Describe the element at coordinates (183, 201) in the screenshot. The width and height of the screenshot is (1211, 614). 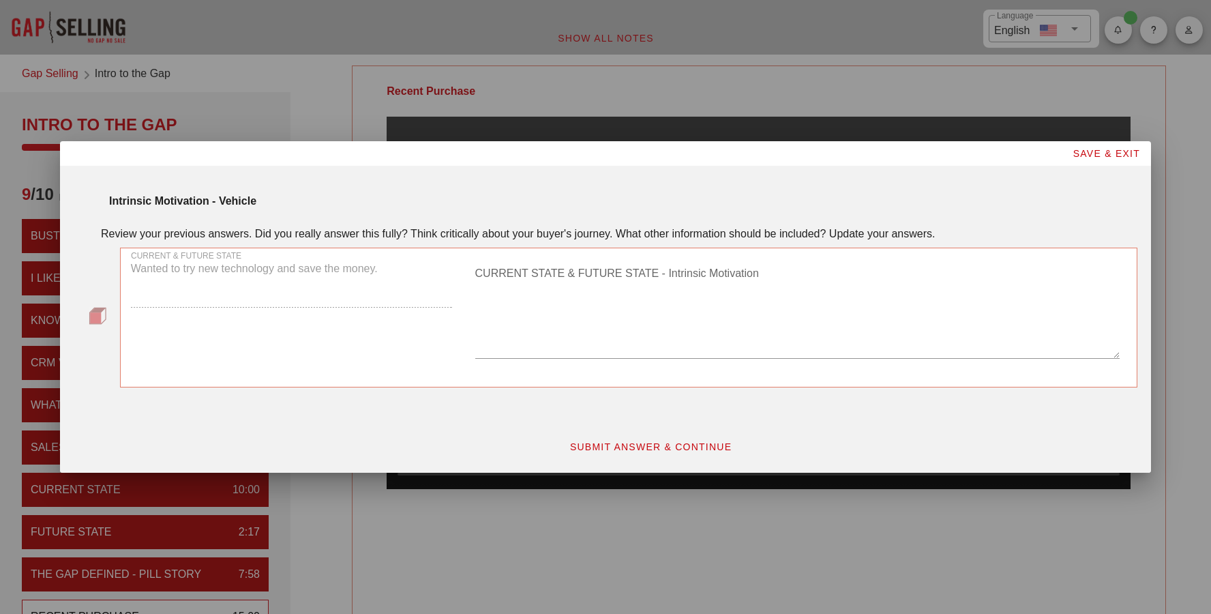
I see `strong: Intrinsic Motivation - Vehicle` at that location.